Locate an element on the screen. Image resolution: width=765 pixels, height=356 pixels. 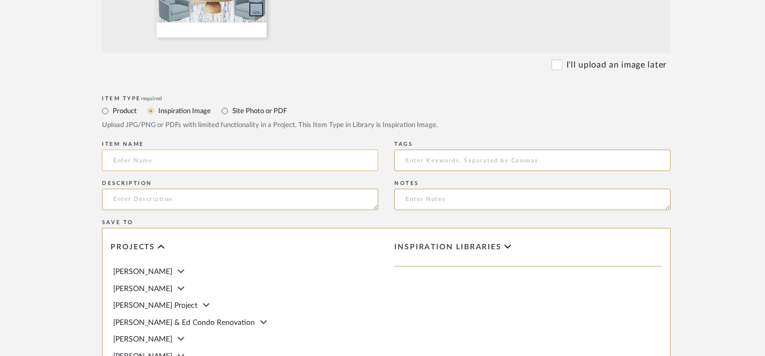
div: Item Type is located at coordinates (386, 99).